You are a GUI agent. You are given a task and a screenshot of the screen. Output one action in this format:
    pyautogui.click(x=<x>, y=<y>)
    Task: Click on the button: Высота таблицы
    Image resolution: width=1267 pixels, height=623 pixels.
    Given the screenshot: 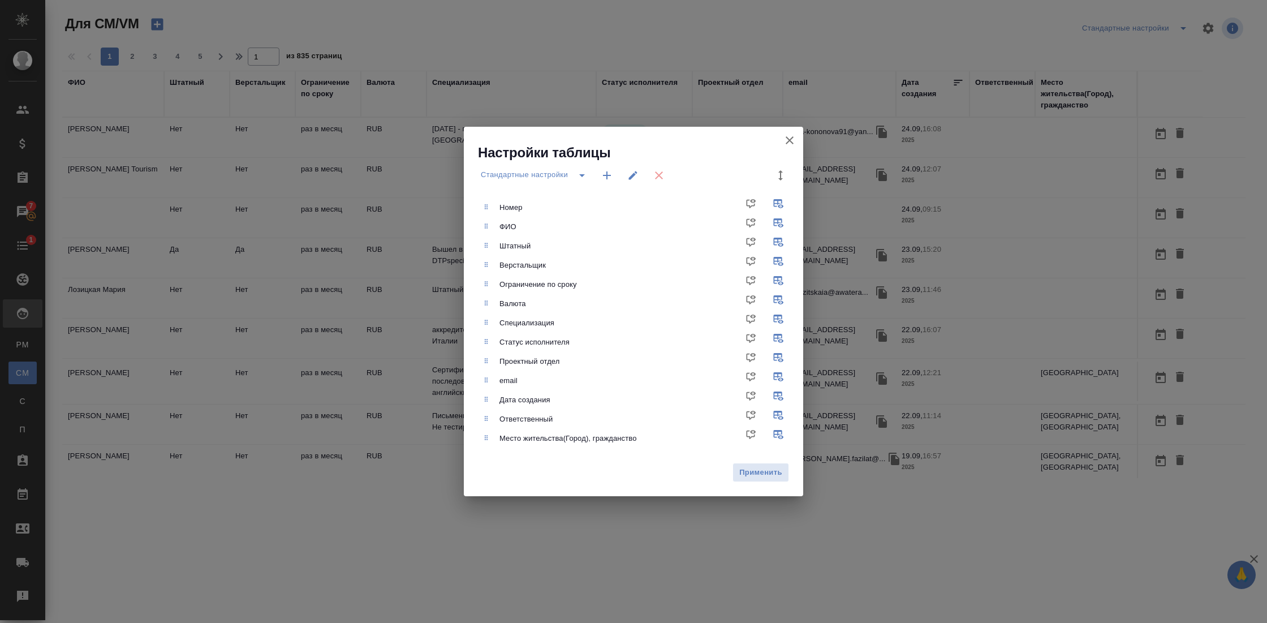 What is the action you would take?
    pyautogui.click(x=780, y=175)
    